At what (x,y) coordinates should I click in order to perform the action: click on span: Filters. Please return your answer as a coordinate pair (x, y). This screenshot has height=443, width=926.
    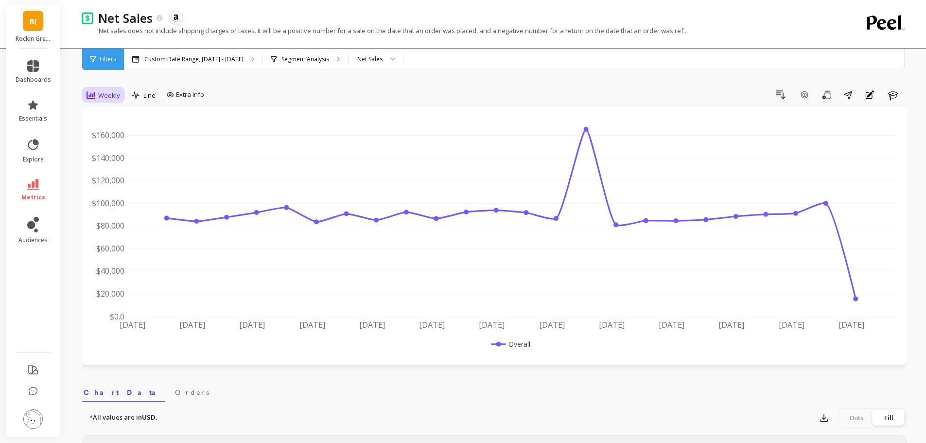
    Looking at the image, I should click on (108, 59).